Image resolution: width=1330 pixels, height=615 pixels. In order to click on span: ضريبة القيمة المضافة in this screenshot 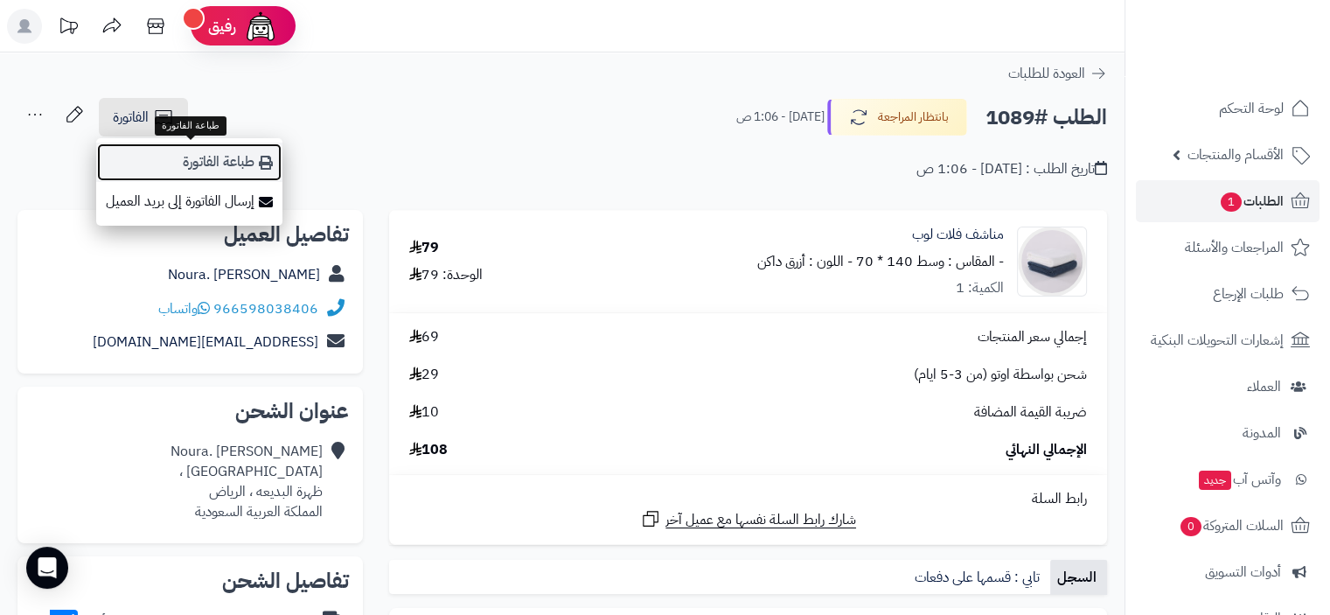, I will do `click(1030, 412)`.